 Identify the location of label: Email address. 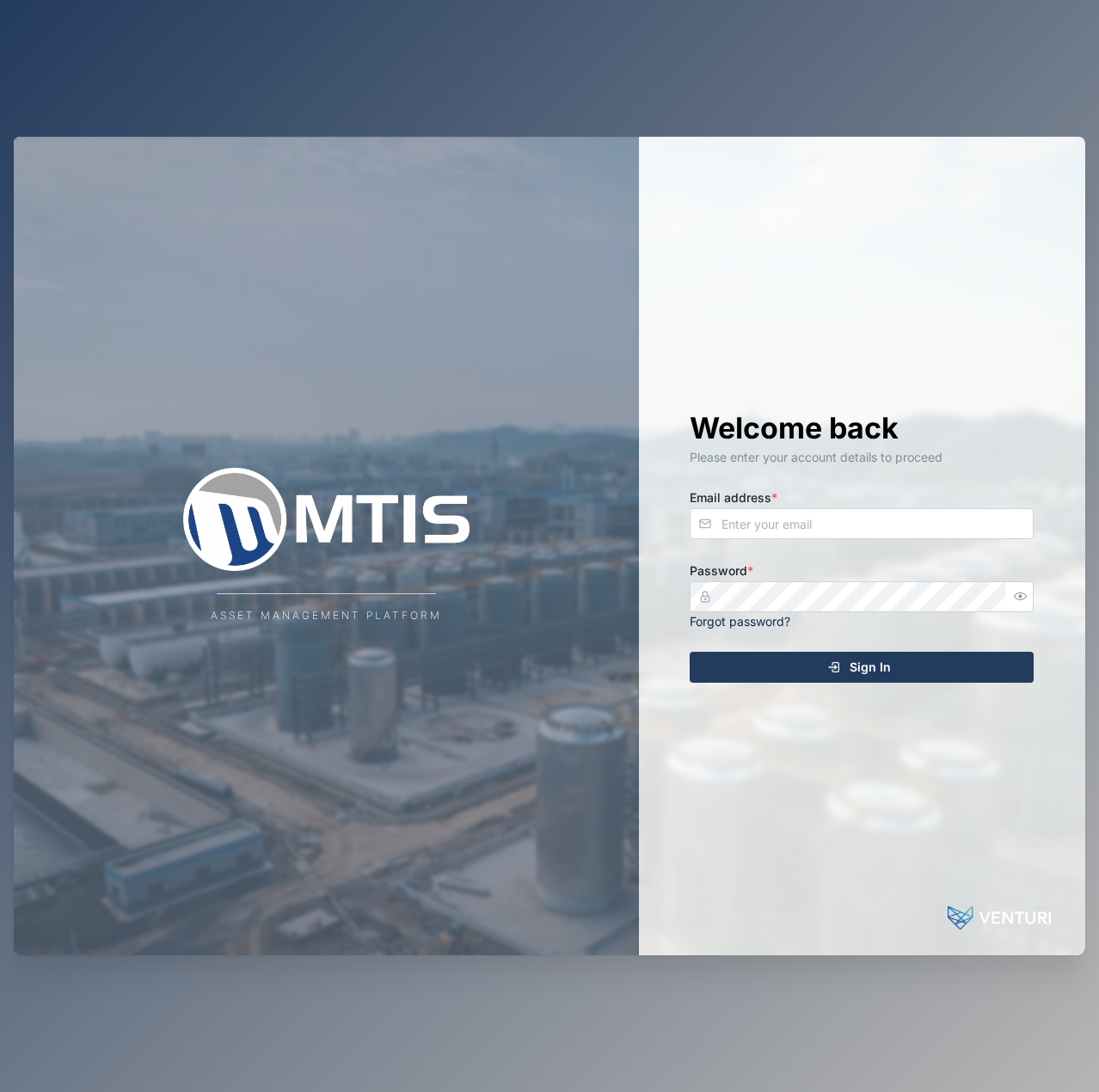
(733, 498).